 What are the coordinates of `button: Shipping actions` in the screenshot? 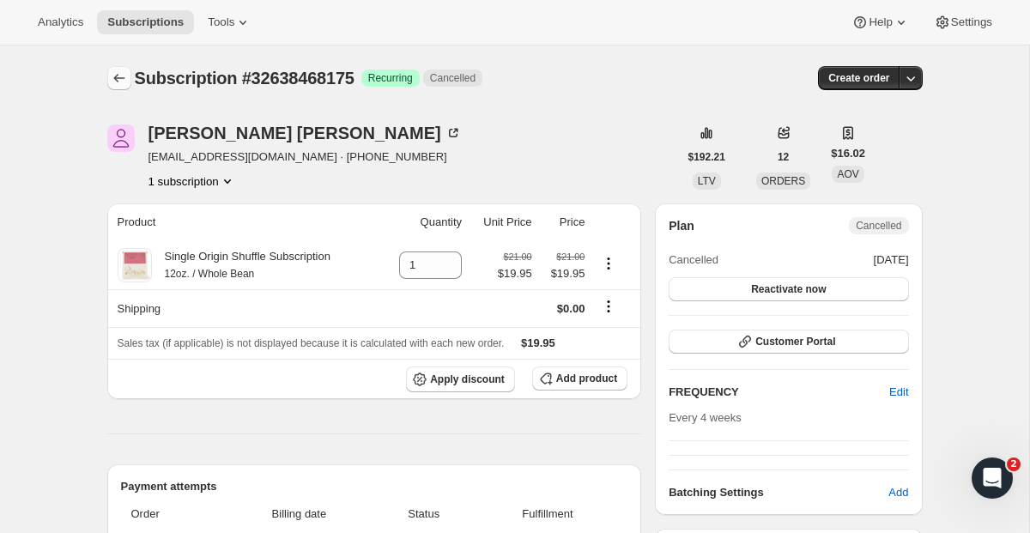 It's located at (609, 307).